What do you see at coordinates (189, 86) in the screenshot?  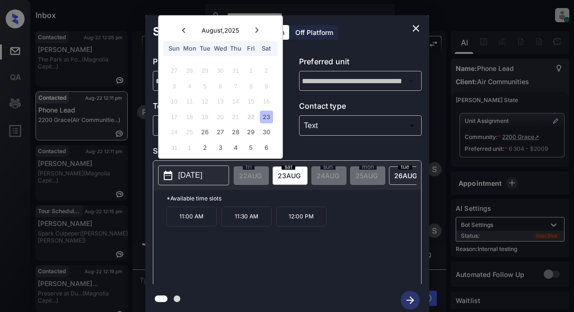 I see `div: Not available Monday, August 4th, 2025` at bounding box center [189, 86].